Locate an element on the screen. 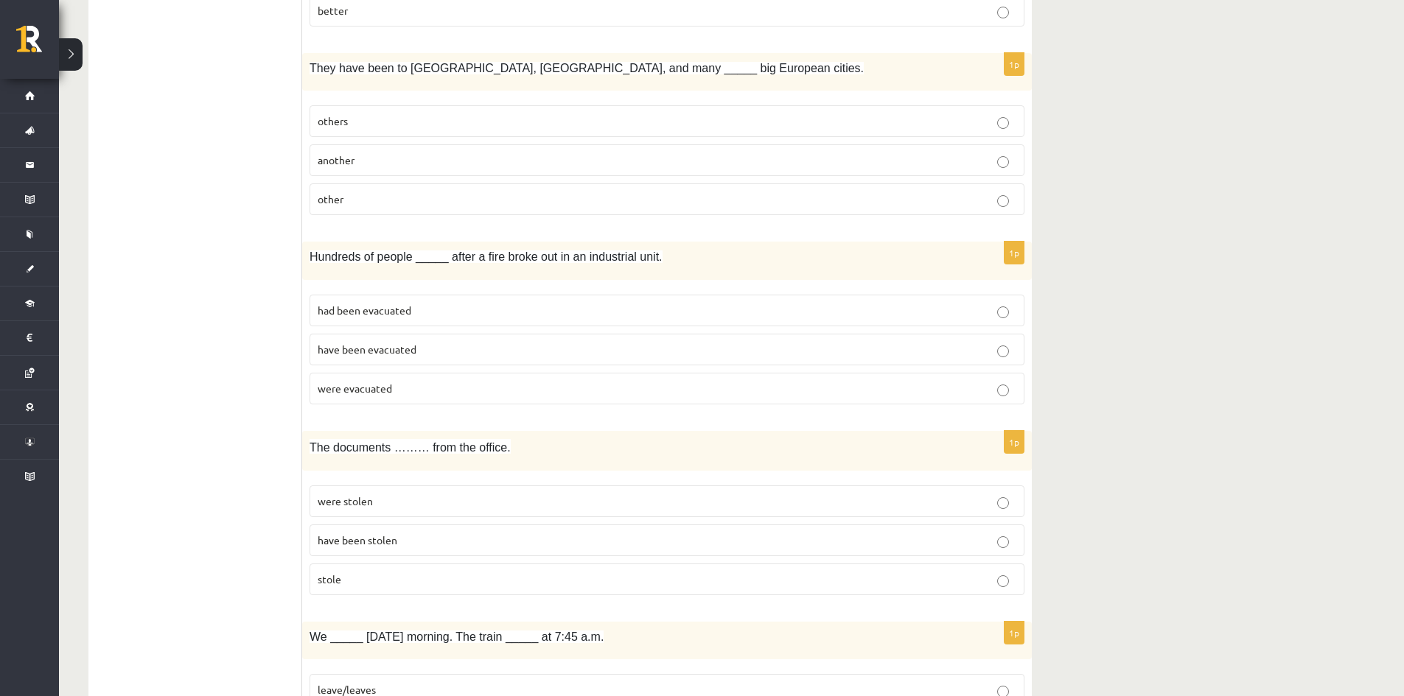  span: stole is located at coordinates (329, 579).